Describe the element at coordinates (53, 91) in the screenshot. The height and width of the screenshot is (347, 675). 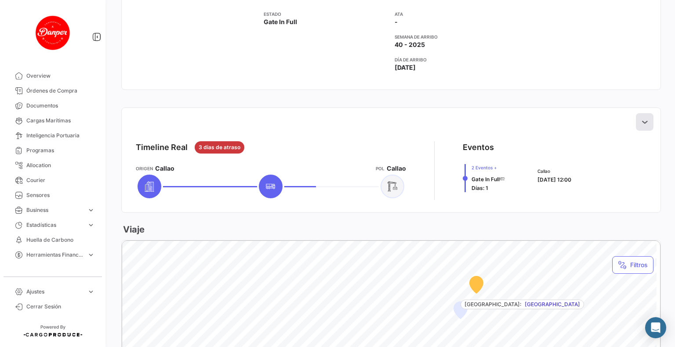
I see `a: Órdenes de Compra` at that location.